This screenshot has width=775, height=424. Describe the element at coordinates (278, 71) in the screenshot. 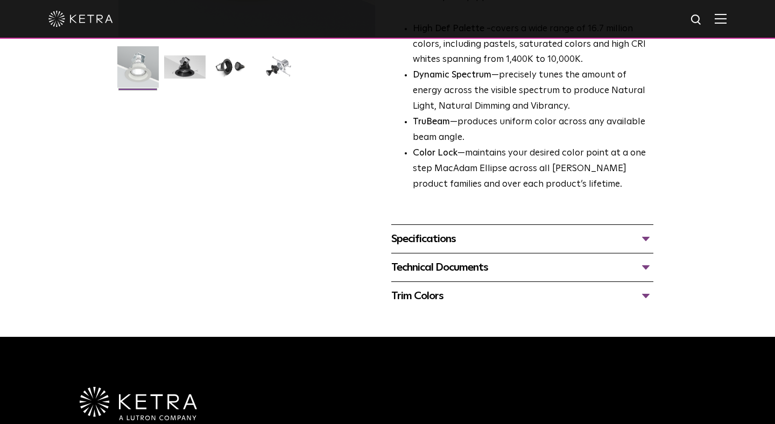

I see `img: S30 Halo Downlight_Exploded_Black` at that location.